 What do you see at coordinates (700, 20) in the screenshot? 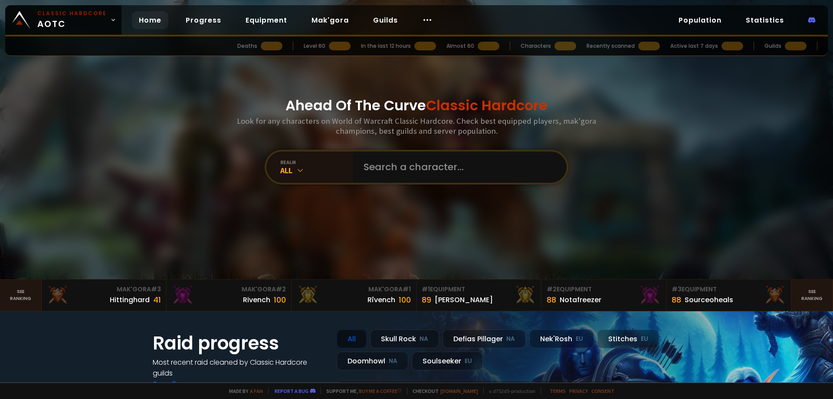
I see `a: Population` at bounding box center [700, 20].